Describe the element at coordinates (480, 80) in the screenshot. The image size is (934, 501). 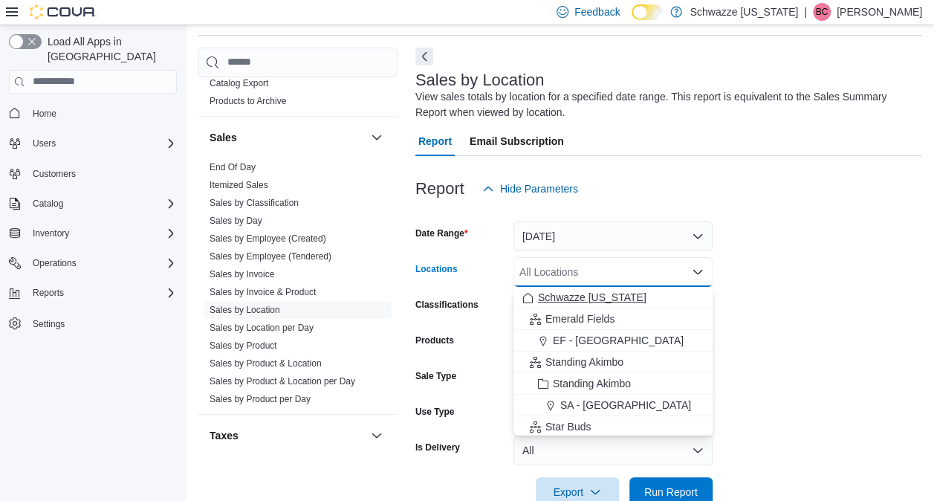
I see `h3: Sales by Location` at that location.